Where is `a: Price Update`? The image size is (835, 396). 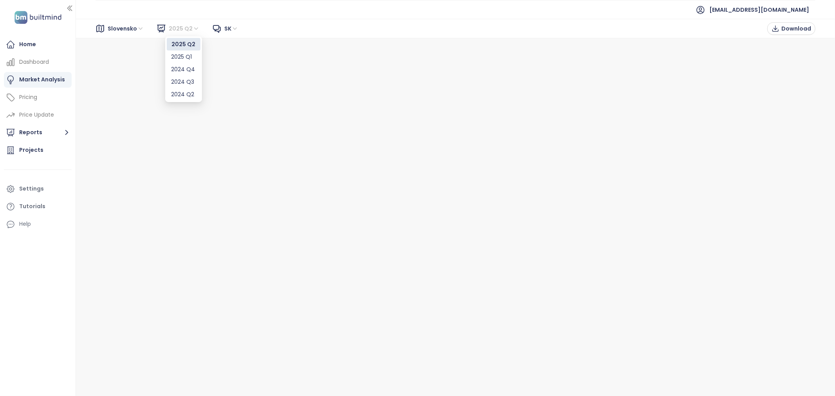 a: Price Update is located at coordinates (38, 115).